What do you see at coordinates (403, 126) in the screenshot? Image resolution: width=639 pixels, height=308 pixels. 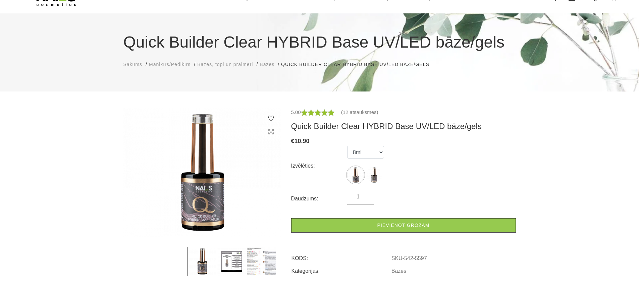 I see `h3: Quick Builder Clear HYBRID Base UV/LED bāze/gels` at bounding box center [403, 126].